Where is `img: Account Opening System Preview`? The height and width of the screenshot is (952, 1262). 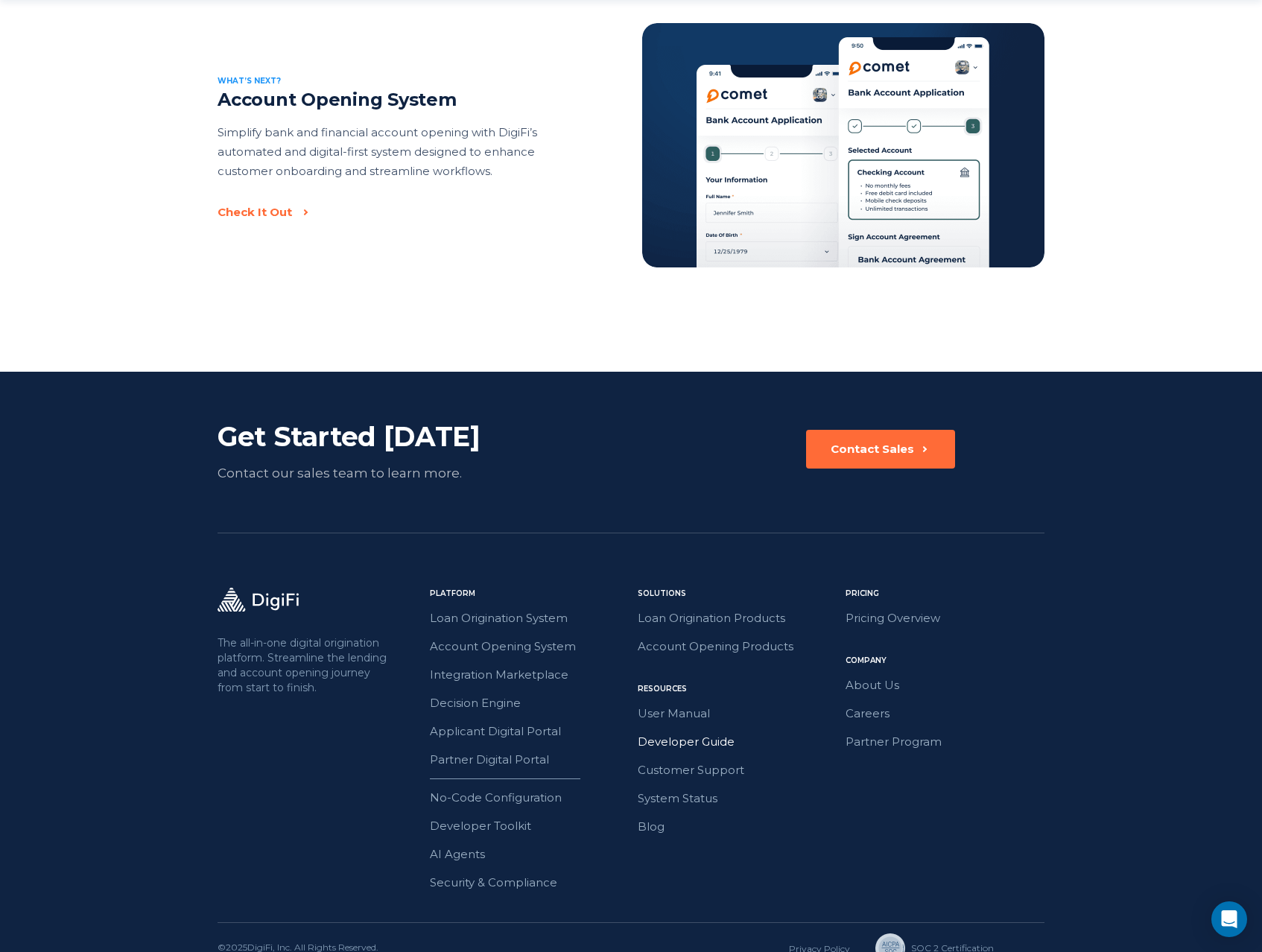
img: Account Opening System Preview is located at coordinates (843, 145).